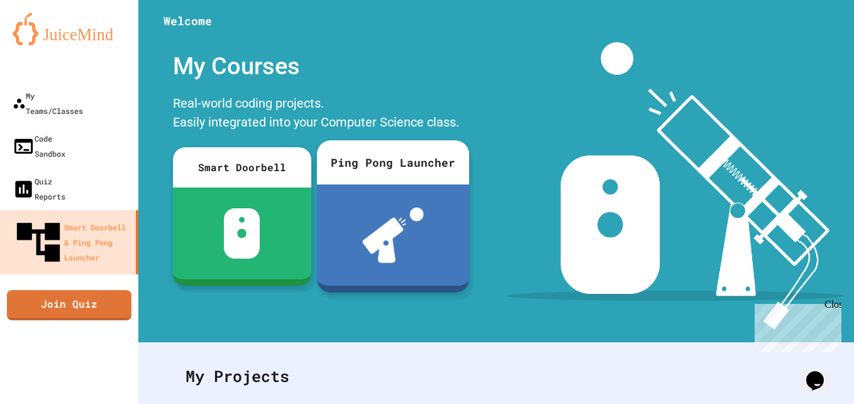  What do you see at coordinates (46, 42) in the screenshot?
I see `div: Chat with us now!Close` at bounding box center [46, 42].